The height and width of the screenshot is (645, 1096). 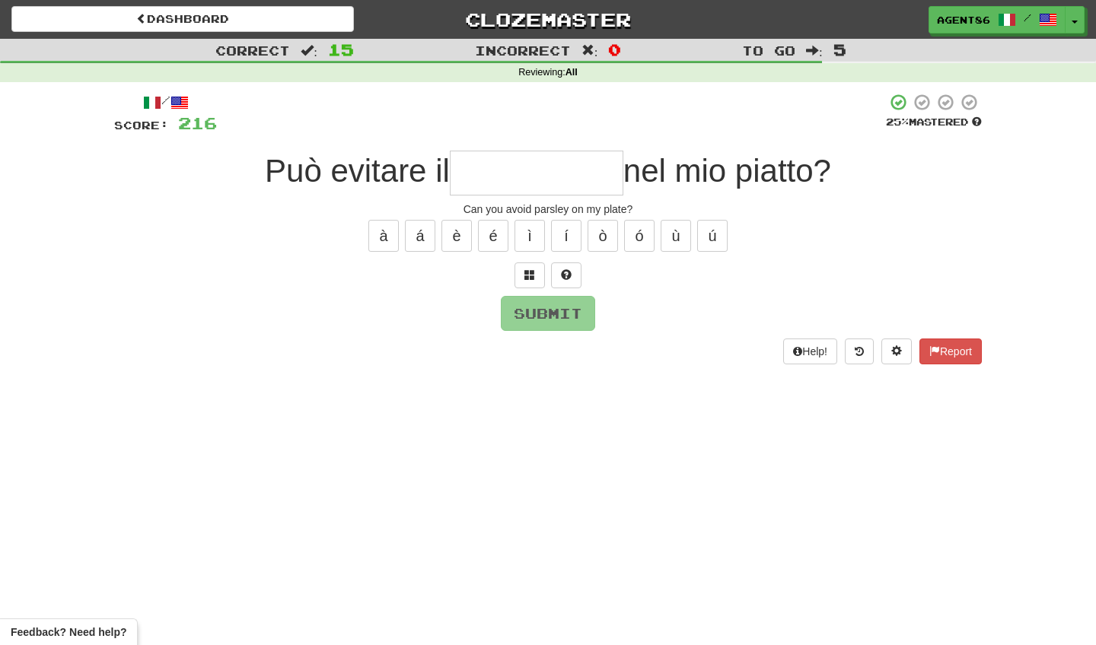 What do you see at coordinates (357, 170) in the screenshot?
I see `span: Può evitare il` at bounding box center [357, 170].